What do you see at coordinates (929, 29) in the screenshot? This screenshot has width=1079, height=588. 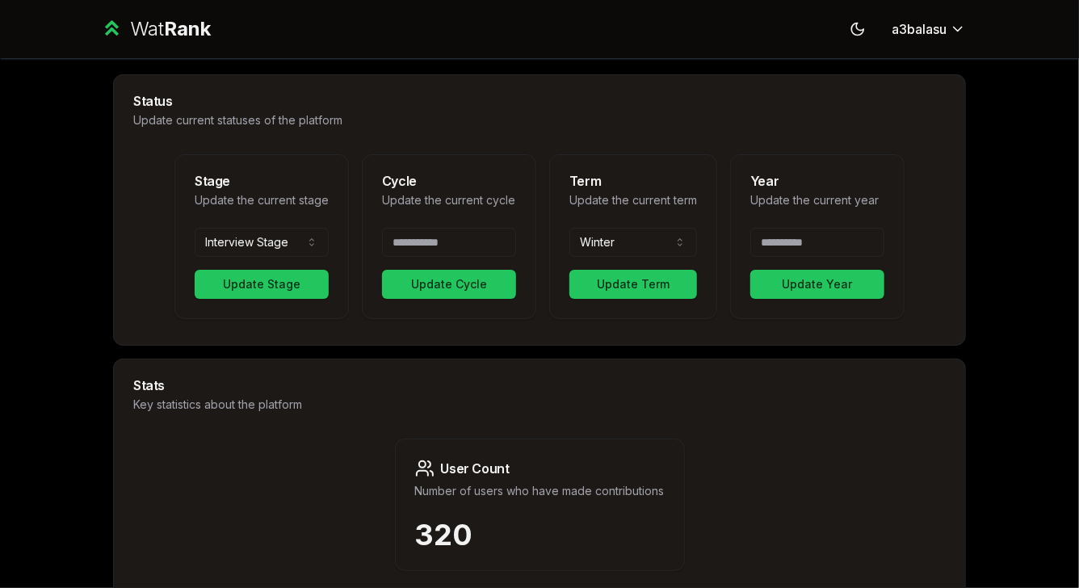 I see `button: a3balasu` at bounding box center [929, 29].